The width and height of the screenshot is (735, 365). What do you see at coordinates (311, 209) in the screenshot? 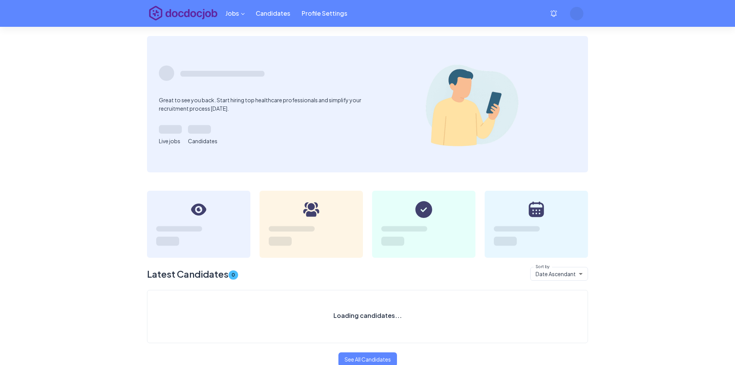
I see `img: Candidates icon` at bounding box center [311, 209].